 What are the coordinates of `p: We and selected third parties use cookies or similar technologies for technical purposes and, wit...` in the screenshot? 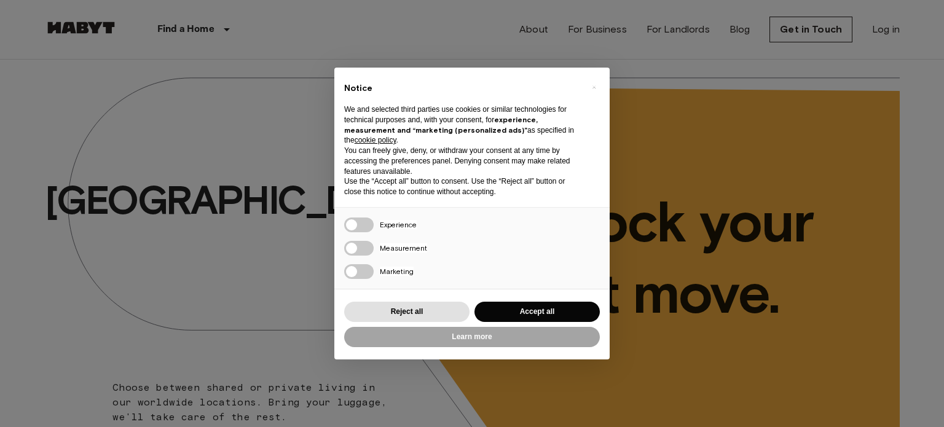 It's located at (462, 125).